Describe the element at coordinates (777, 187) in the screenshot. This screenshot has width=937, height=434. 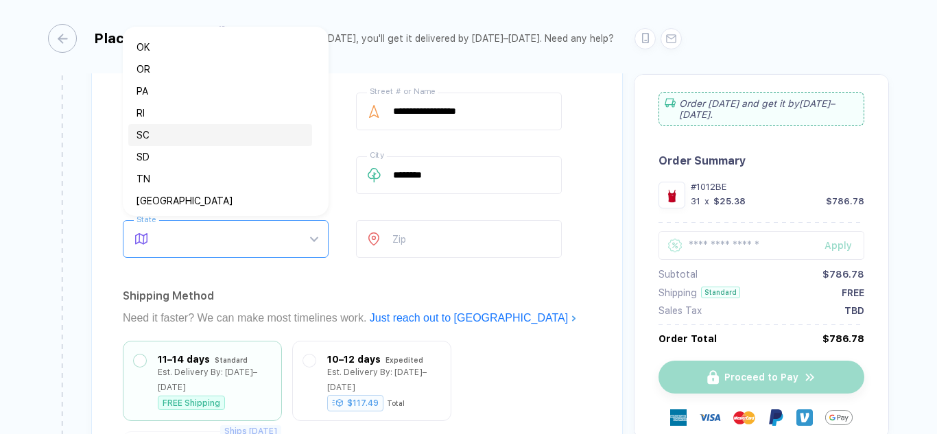
I see `div: #1012BE` at that location.